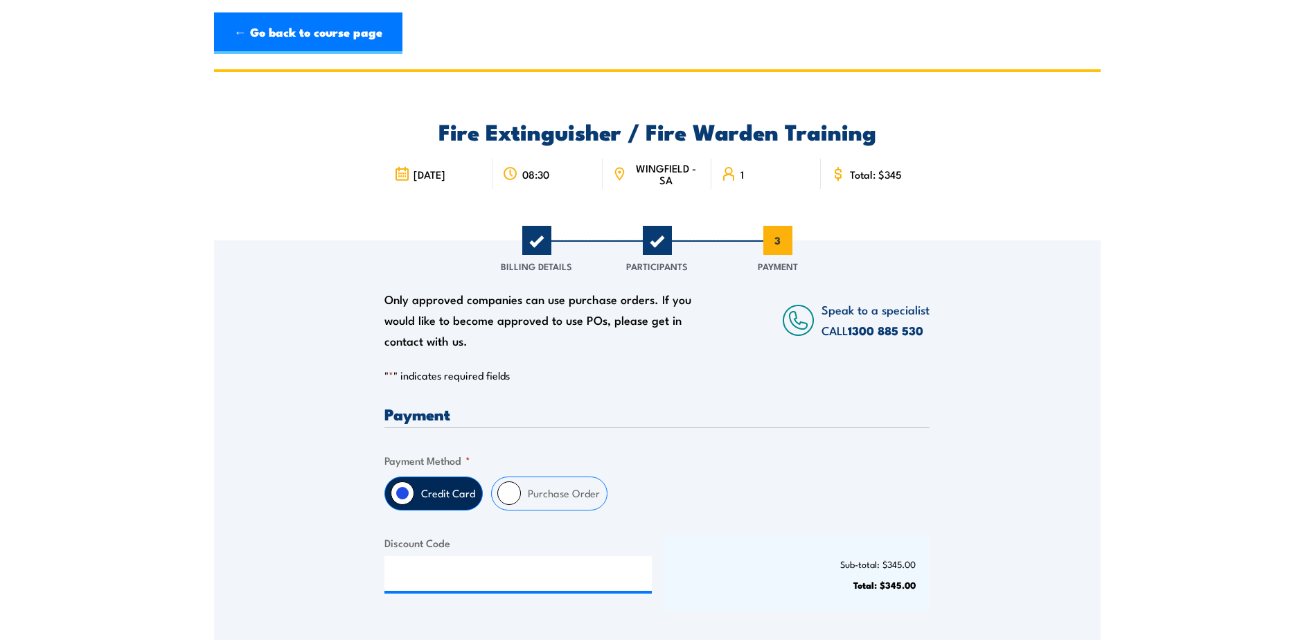  Describe the element at coordinates (308, 33) in the screenshot. I see `a: ← Go back to course page` at that location.